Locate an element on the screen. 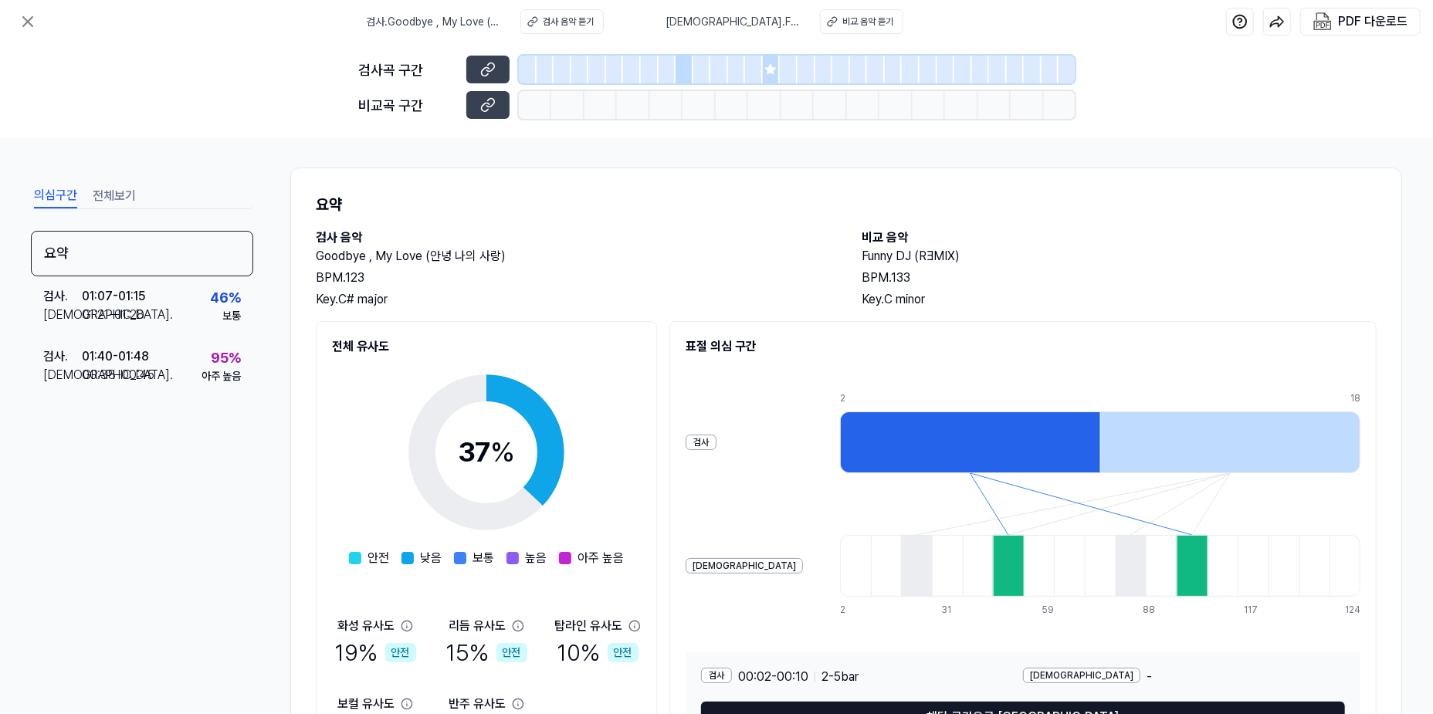  div: PDF 다운로드 is located at coordinates (1373, 22).